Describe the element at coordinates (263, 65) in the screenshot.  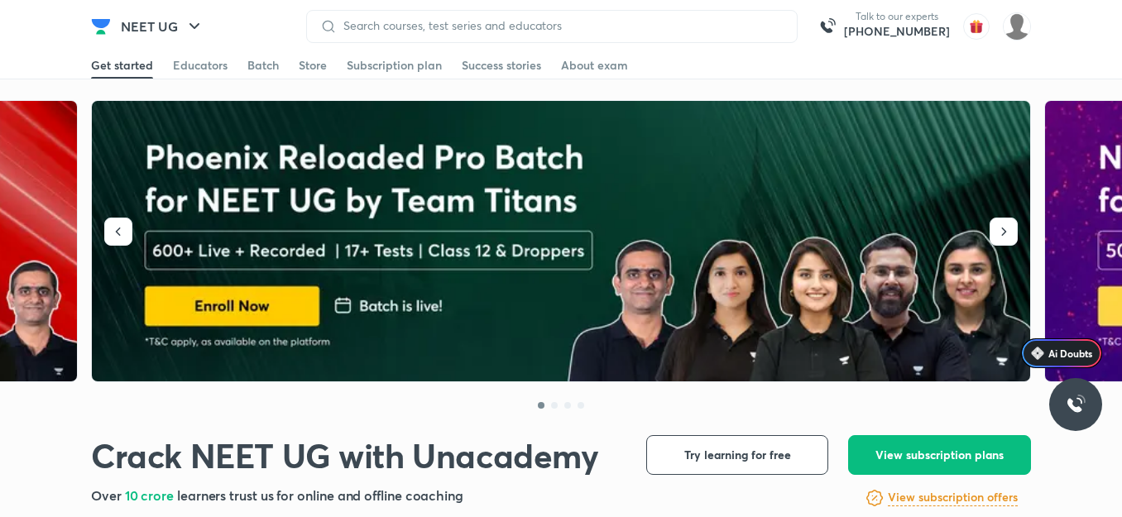
I see `a: Batch` at that location.